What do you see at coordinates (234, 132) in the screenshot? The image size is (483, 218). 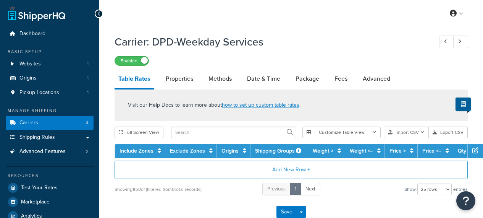 I see `input: Search` at bounding box center [234, 132].